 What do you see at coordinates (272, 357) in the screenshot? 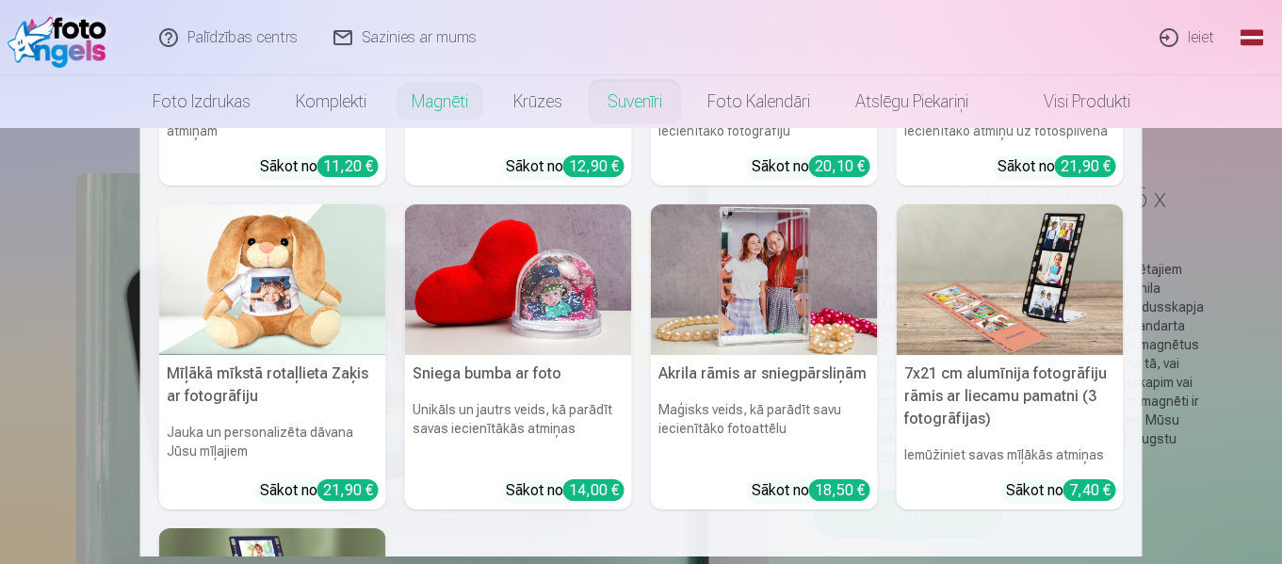
I see `a: Mīļākā mīkstā rotaļlieta Zaķis ar fotogrāfijuMīļākā mīkstā rotaļlieta Zaķis ar fotogrāfijuJauka u...` at bounding box center [272, 357].